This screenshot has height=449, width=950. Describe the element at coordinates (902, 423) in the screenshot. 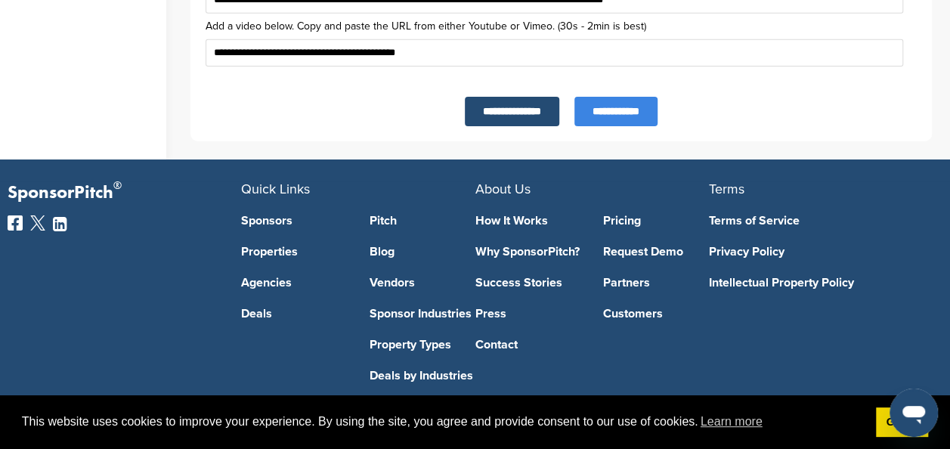

I see `a: dismiss cookie message` at that location.